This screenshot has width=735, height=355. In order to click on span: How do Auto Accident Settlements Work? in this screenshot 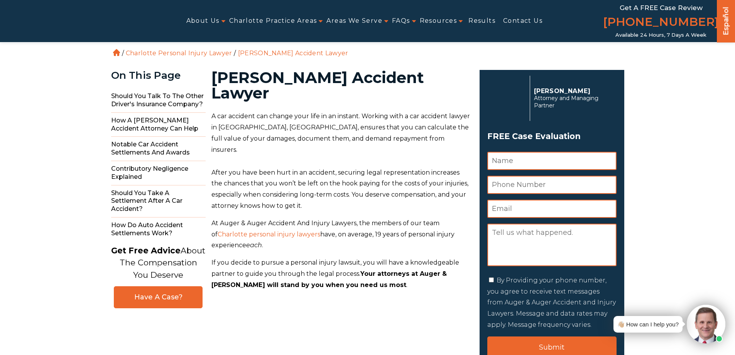, I will do `click(158, 229)`.